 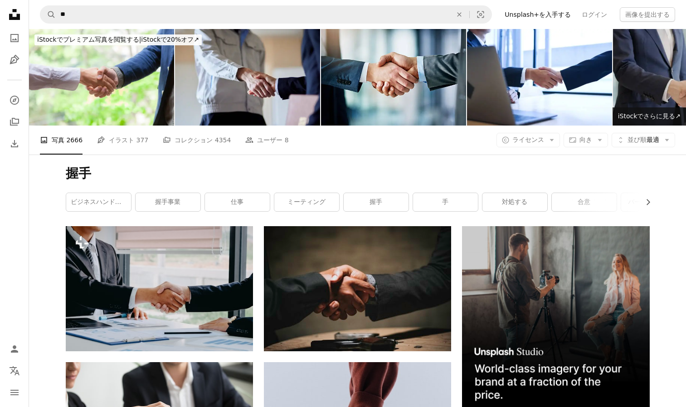 I want to click on button: 全てクリア, so click(x=459, y=15).